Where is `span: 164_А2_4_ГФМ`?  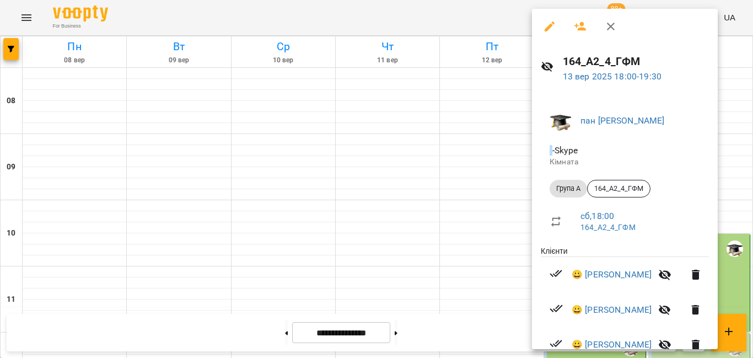 span: 164_А2_4_ГФМ is located at coordinates (618, 188).